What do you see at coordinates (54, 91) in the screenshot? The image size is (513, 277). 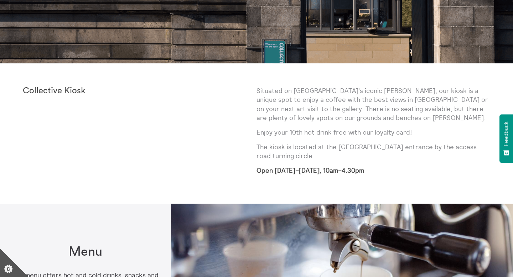 I see `strong: Collective Kiosk` at bounding box center [54, 91].